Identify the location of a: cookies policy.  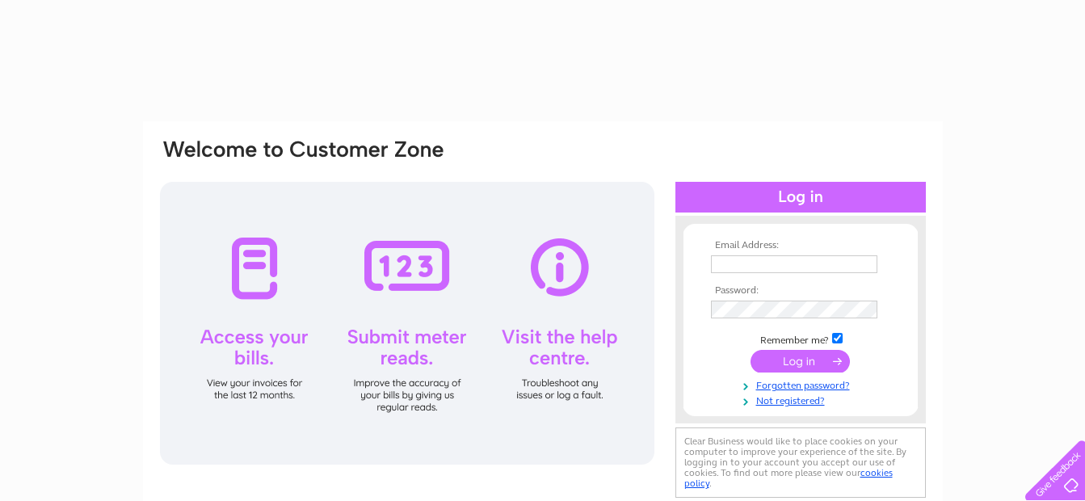
(789, 478).